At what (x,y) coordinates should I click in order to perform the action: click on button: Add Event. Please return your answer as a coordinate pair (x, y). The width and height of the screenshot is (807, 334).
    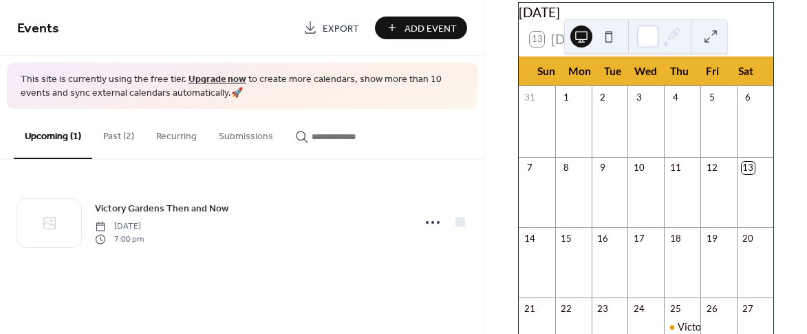
    Looking at the image, I should click on (421, 28).